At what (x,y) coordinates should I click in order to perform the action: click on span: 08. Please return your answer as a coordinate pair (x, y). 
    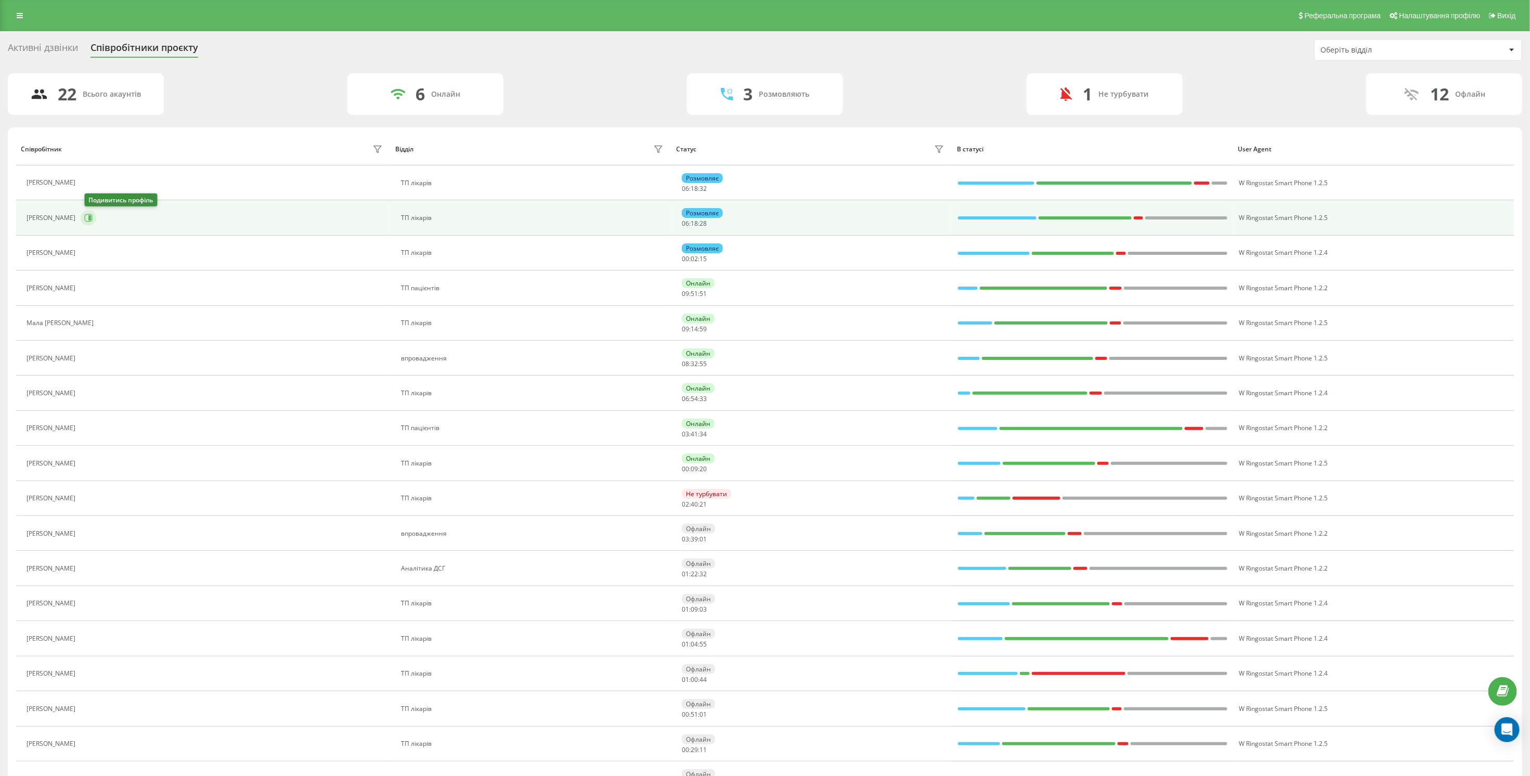
    Looking at the image, I should click on (686, 364).